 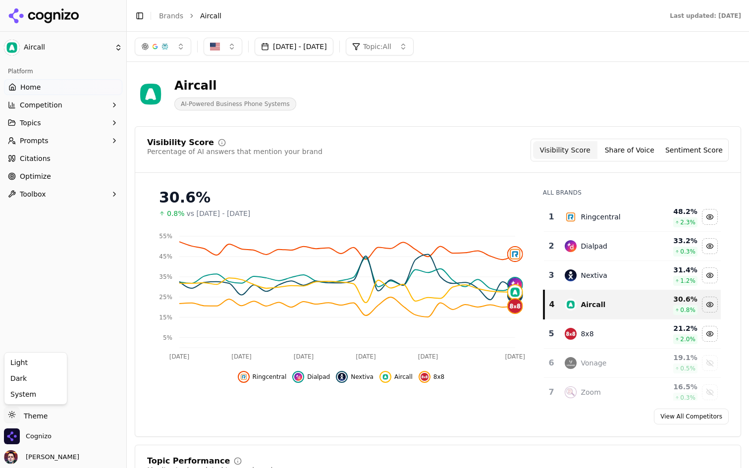 I want to click on div: Aircall, so click(x=235, y=86).